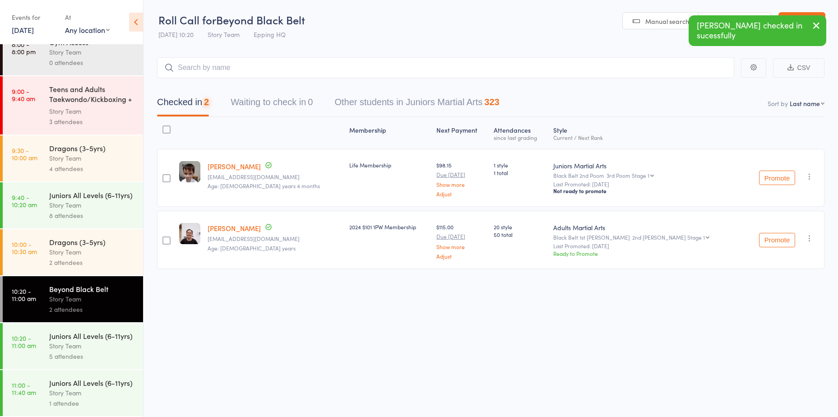 Image resolution: width=838 pixels, height=417 pixels. What do you see at coordinates (190, 172) in the screenshot?
I see `img: image1573796210.png` at bounding box center [190, 172].